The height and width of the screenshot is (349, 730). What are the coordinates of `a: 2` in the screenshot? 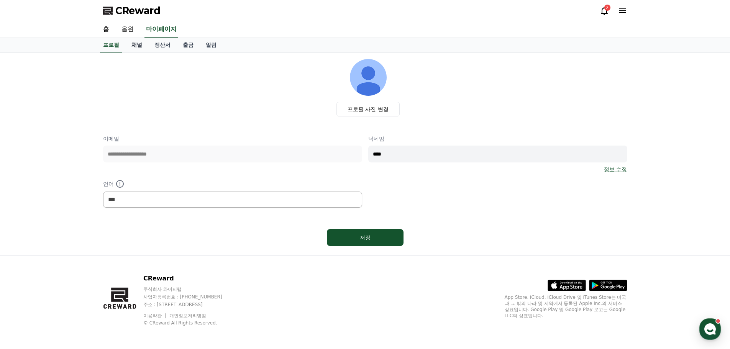 It's located at (604, 11).